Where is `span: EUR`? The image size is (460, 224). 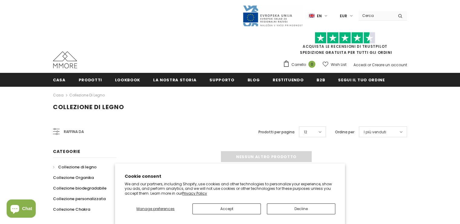 span: EUR is located at coordinates (343, 16).